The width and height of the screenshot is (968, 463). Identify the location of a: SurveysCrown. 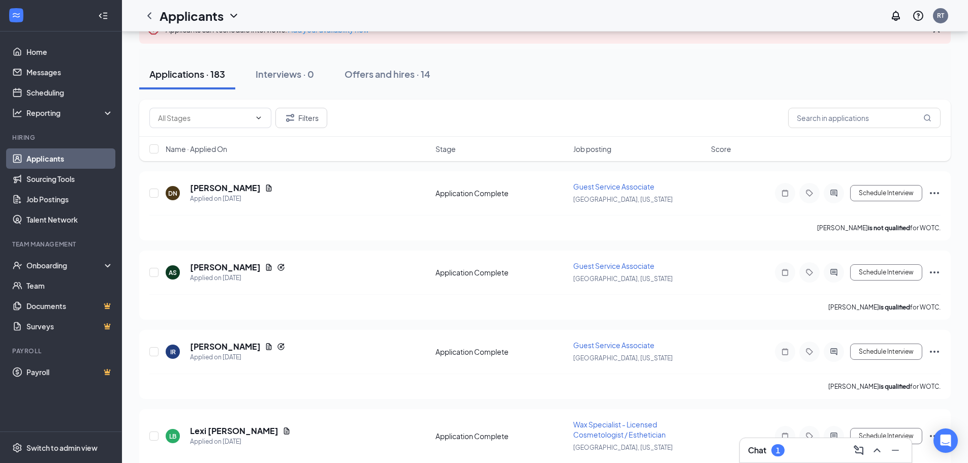
(70, 326).